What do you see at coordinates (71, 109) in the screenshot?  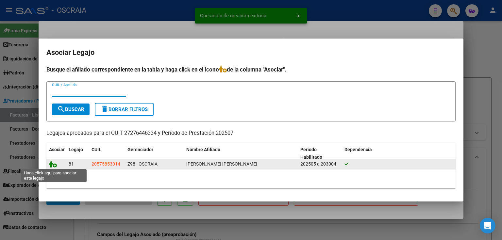 I see `button: Buscar` at bounding box center [71, 109].